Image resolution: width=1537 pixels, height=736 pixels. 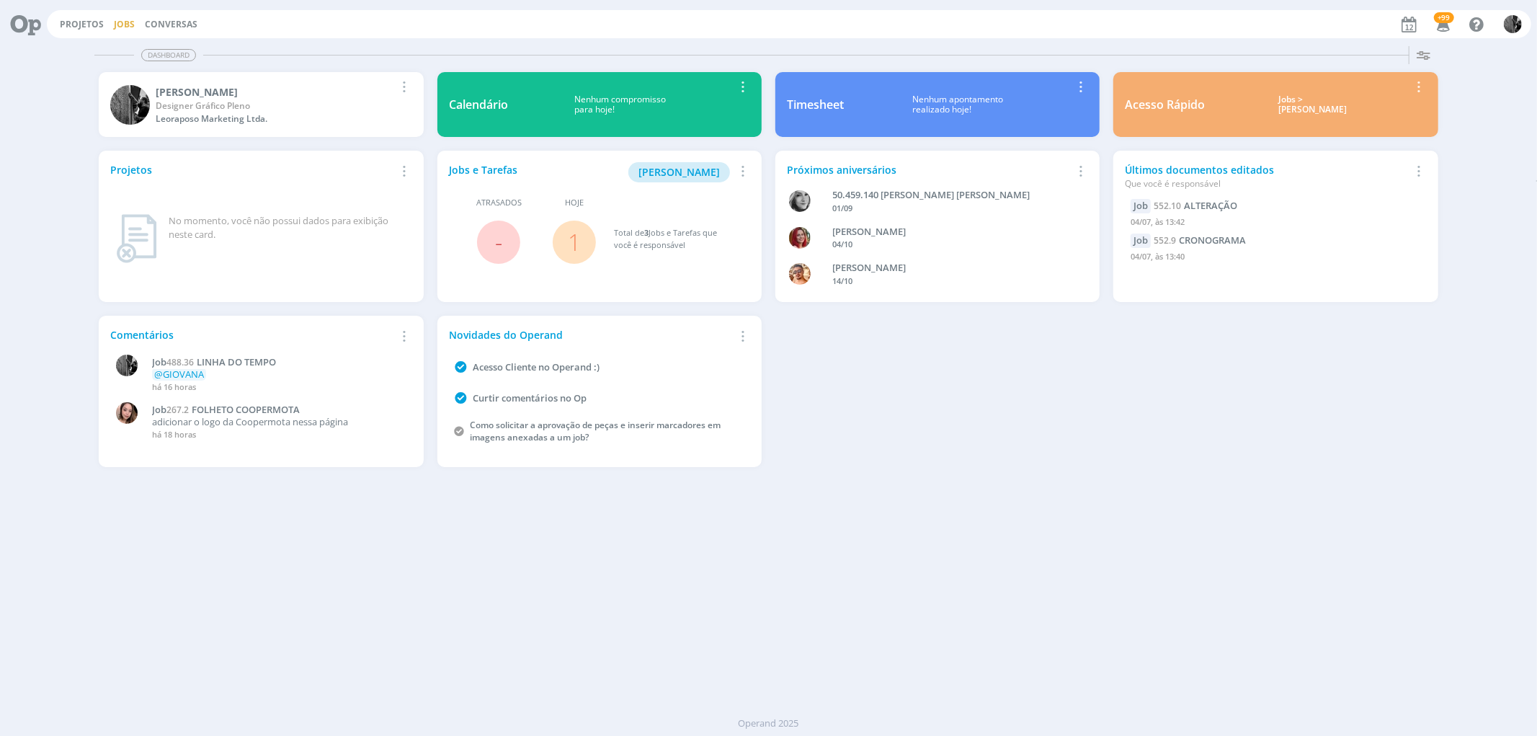 I want to click on span: FOLHETO COOPERMOTA, so click(x=246, y=409).